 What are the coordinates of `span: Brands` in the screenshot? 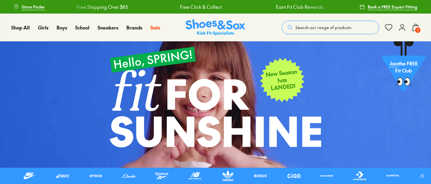 It's located at (134, 27).